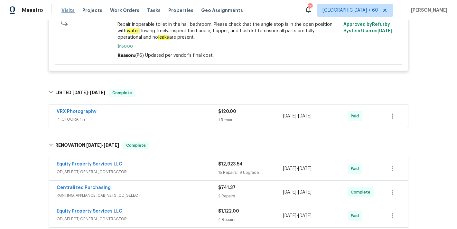 The width and height of the screenshot is (457, 229). I want to click on span: Repair inoperable toilet in the hall bathroom. Please check that the angle stop is in the open po..., so click(229, 31).